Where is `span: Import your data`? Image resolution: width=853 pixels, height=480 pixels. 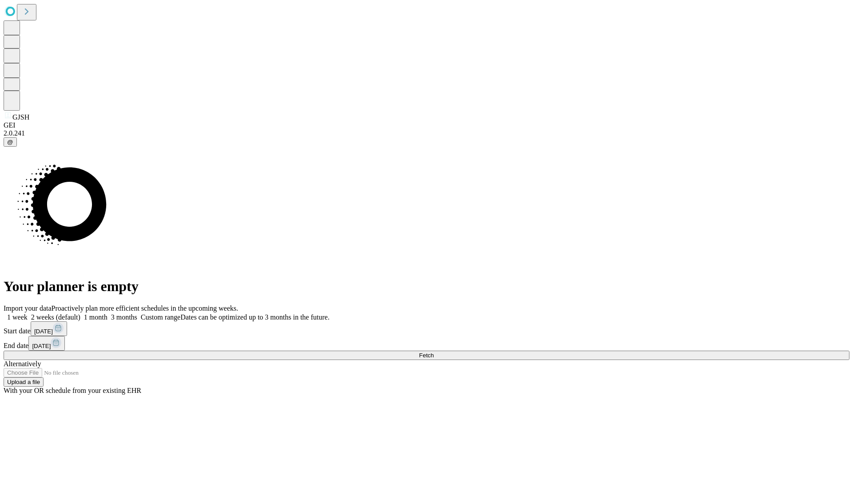
span: Import your data is located at coordinates (28, 308).